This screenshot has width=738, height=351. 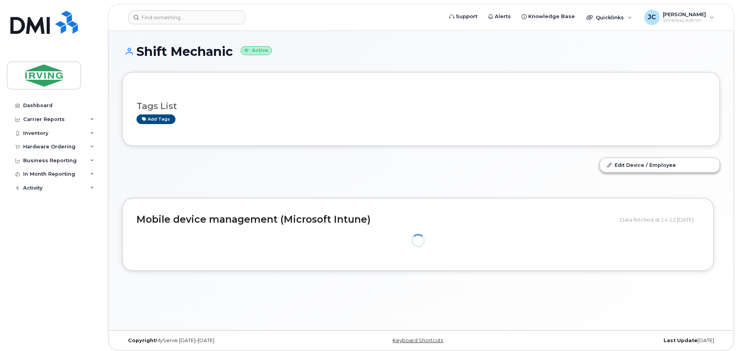 I want to click on a: Edit Device / Employee, so click(x=660, y=165).